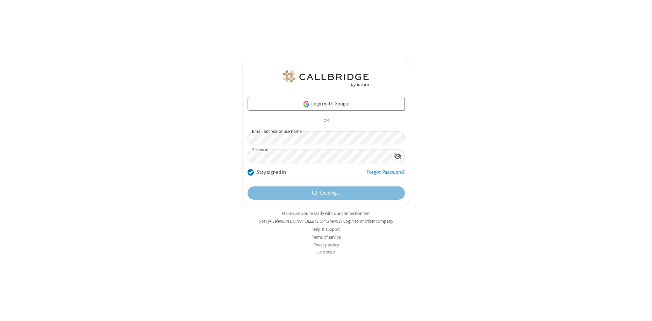 The width and height of the screenshot is (652, 321). I want to click on a: Login with Google, so click(326, 104).